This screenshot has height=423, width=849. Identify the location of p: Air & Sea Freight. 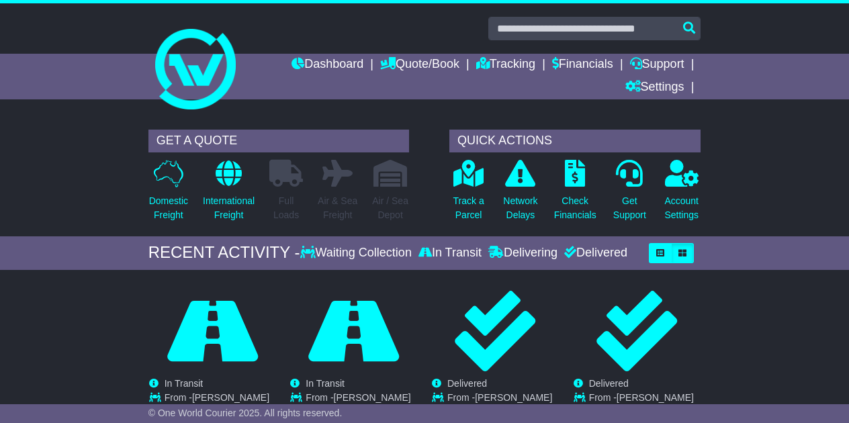
(337, 208).